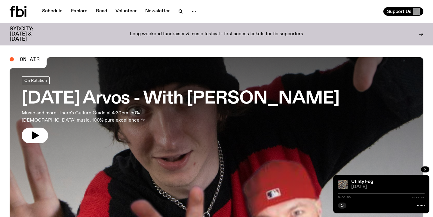  Describe the element at coordinates (362, 182) in the screenshot. I see `a: Utility Fog` at that location.